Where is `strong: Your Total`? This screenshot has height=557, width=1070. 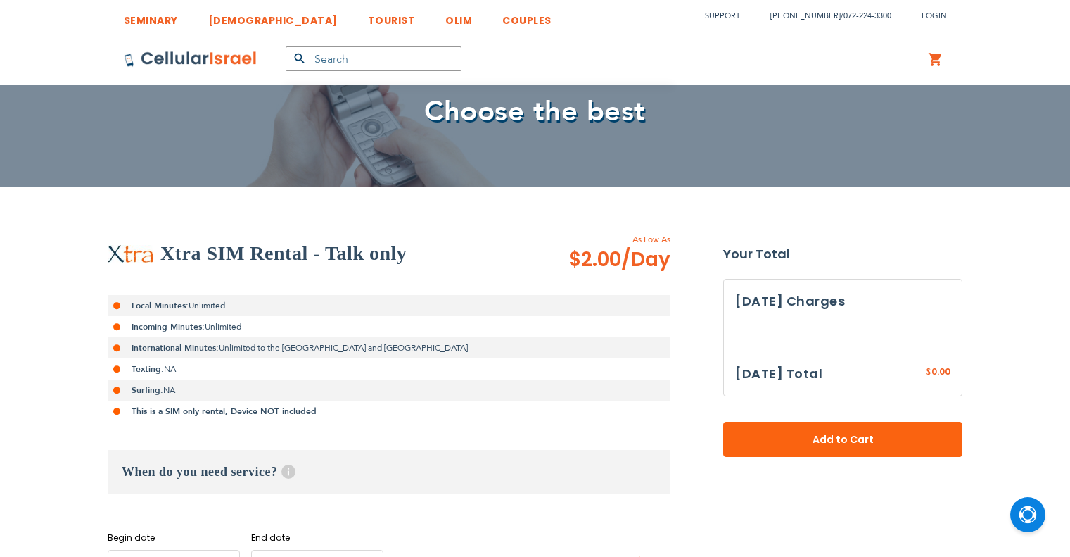
strong: Your Total is located at coordinates (843, 254).